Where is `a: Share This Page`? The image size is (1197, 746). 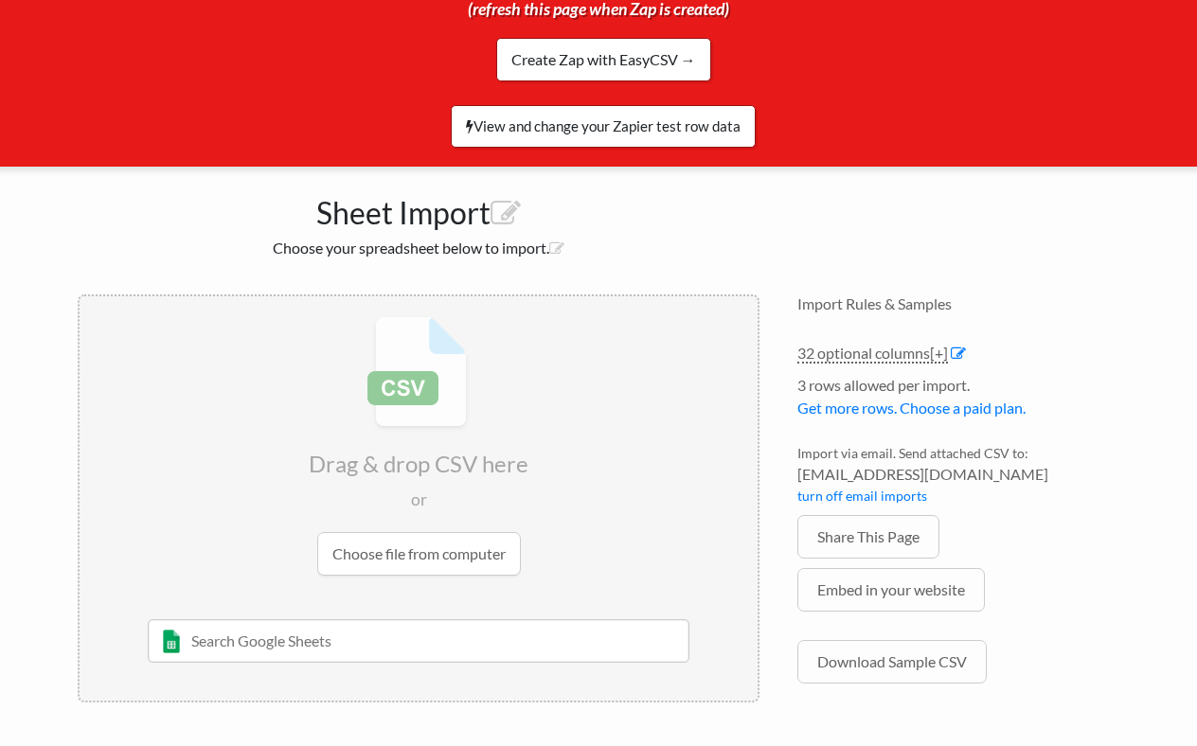
a: Share This Page is located at coordinates (868, 537).